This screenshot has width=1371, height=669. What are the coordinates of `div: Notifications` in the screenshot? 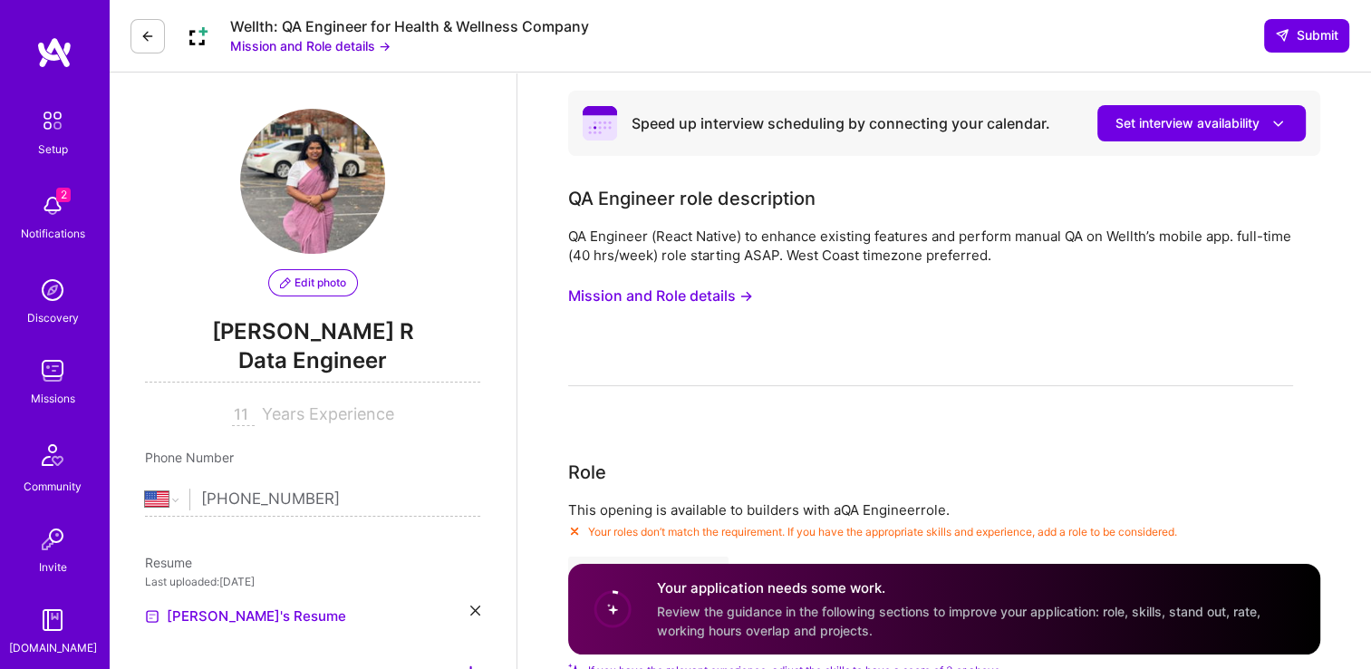 It's located at (53, 233).